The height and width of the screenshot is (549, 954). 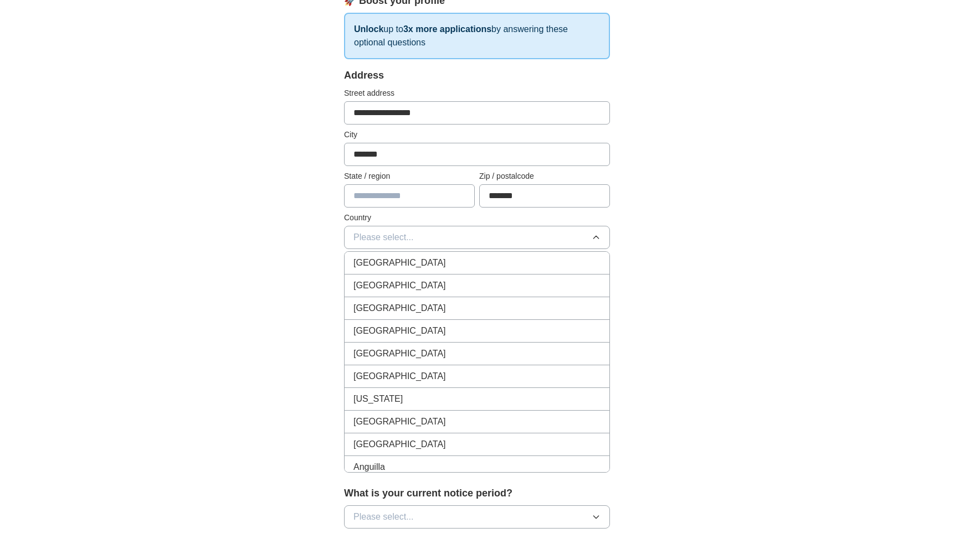 What do you see at coordinates (368, 29) in the screenshot?
I see `strong: Unlock` at bounding box center [368, 29].